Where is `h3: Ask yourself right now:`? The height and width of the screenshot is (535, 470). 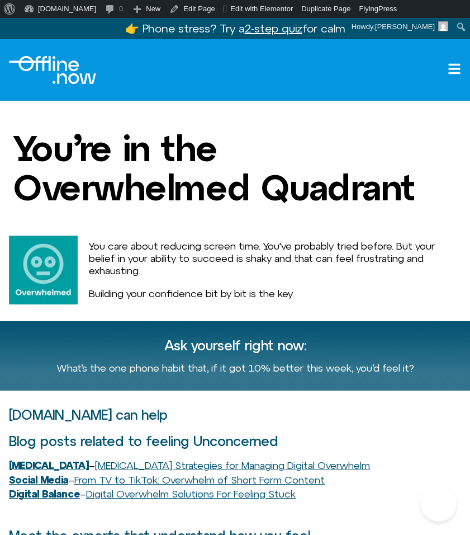 h3: Ask yourself right now: is located at coordinates (235, 345).